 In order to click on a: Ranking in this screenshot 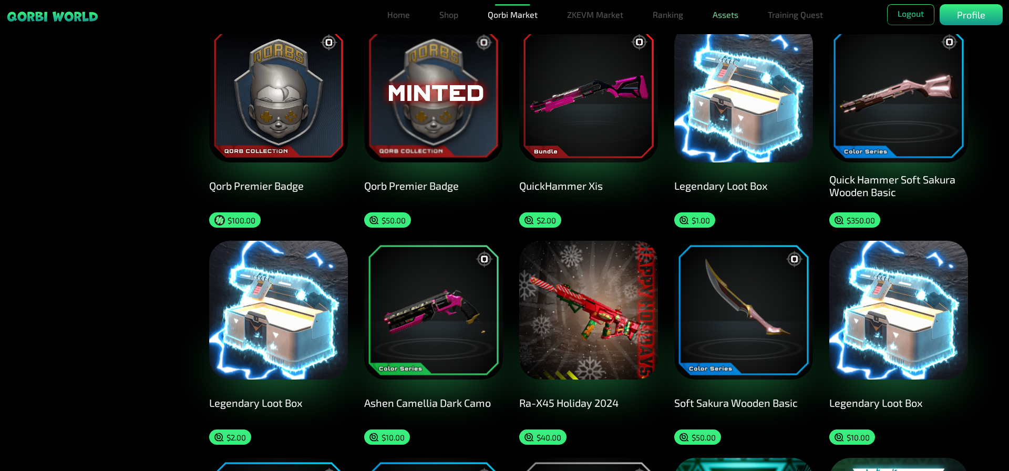, I will do `click(668, 15)`.